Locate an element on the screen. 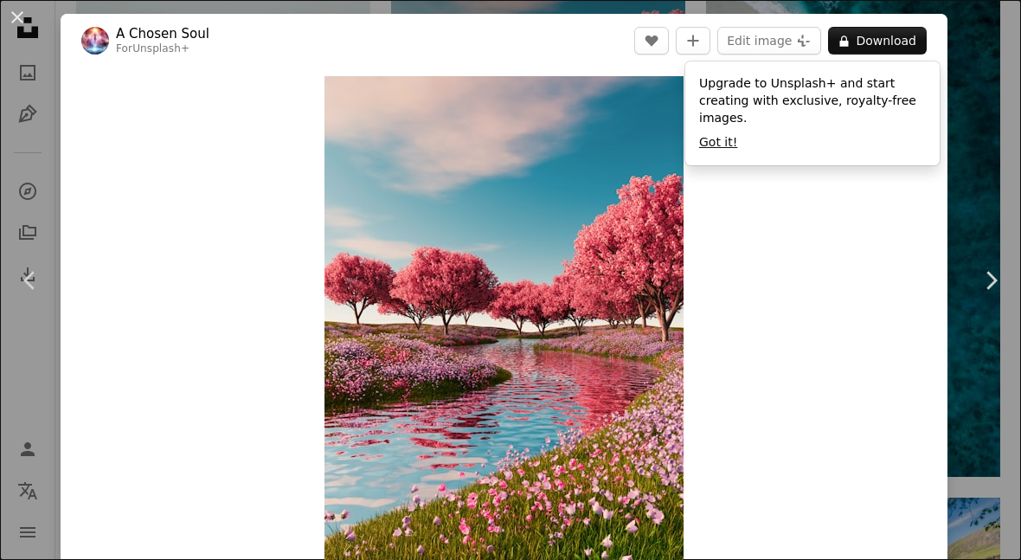 Image resolution: width=1021 pixels, height=560 pixels. button: Add to Collection is located at coordinates (693, 41).